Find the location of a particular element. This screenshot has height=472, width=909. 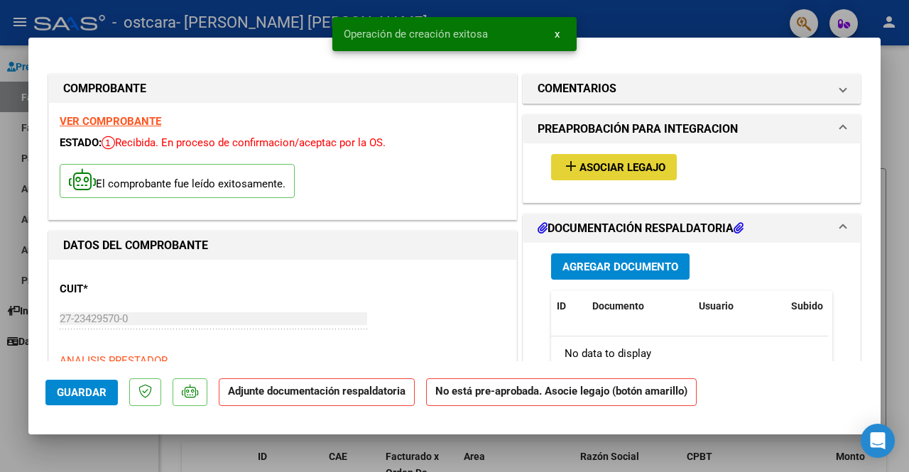

p: CUIT is located at coordinates (126, 289).